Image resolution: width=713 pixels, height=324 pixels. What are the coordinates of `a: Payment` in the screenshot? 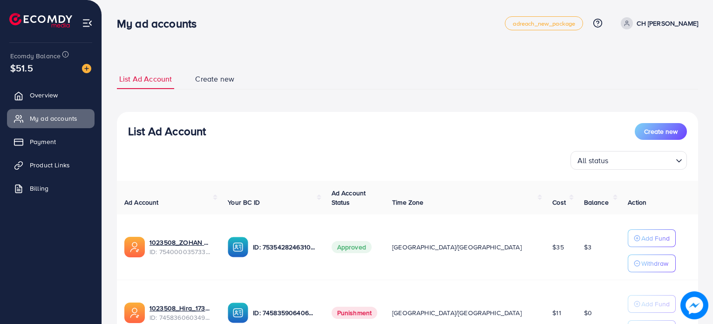 It's located at (51, 142).